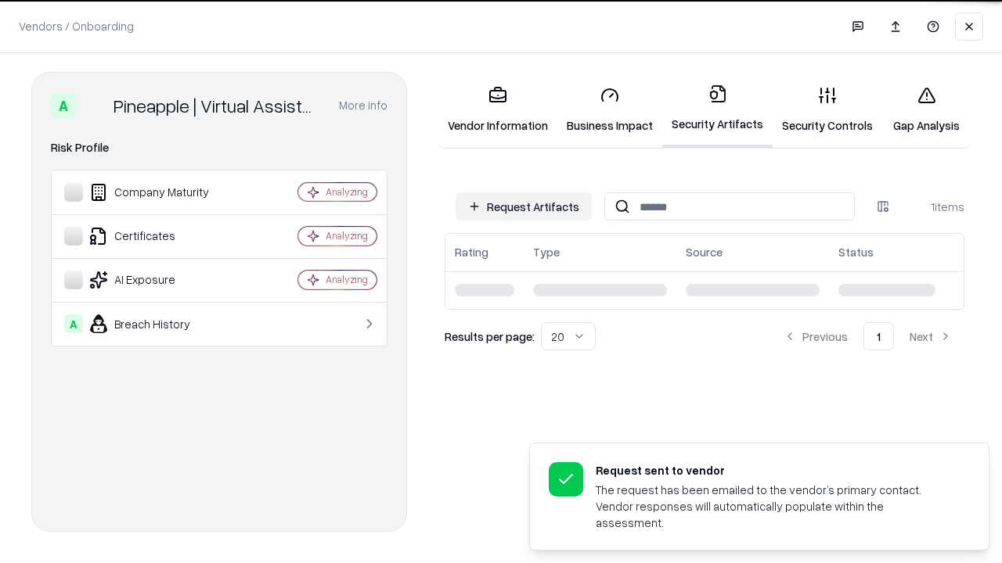 This screenshot has width=1002, height=563. I want to click on a: Gap Analysis, so click(926, 110).